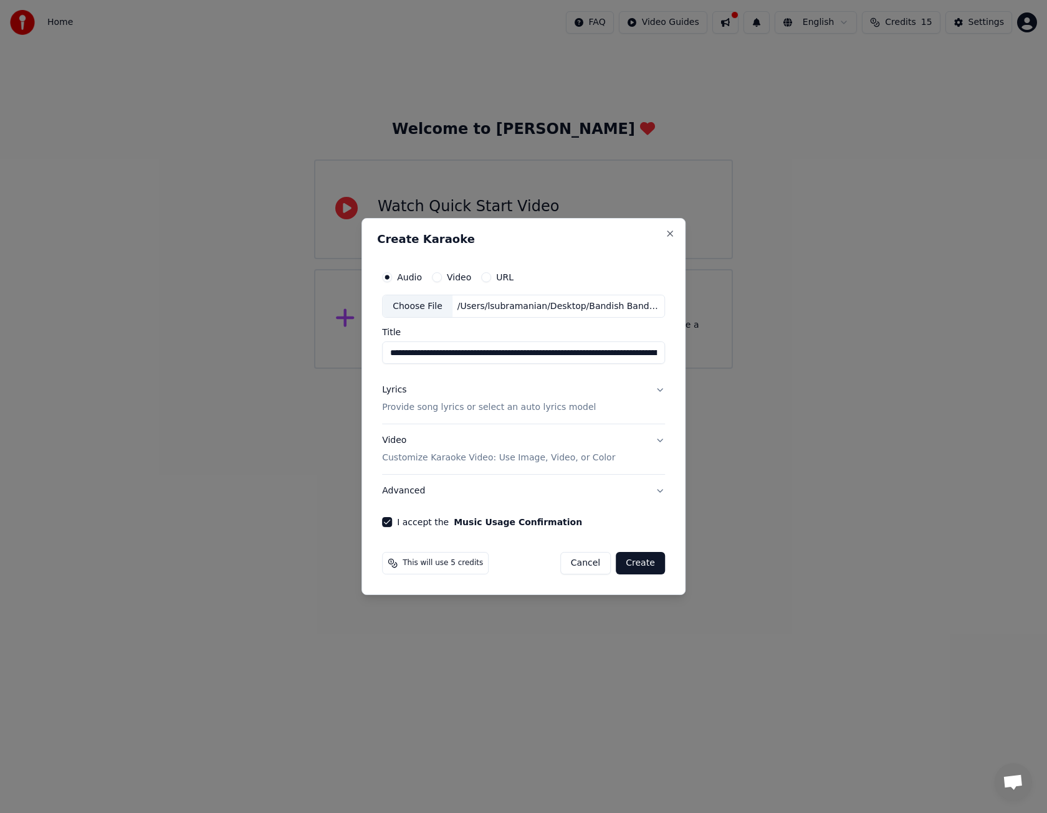 The width and height of the screenshot is (1047, 813). I want to click on h2: Create Karaoke, so click(523, 239).